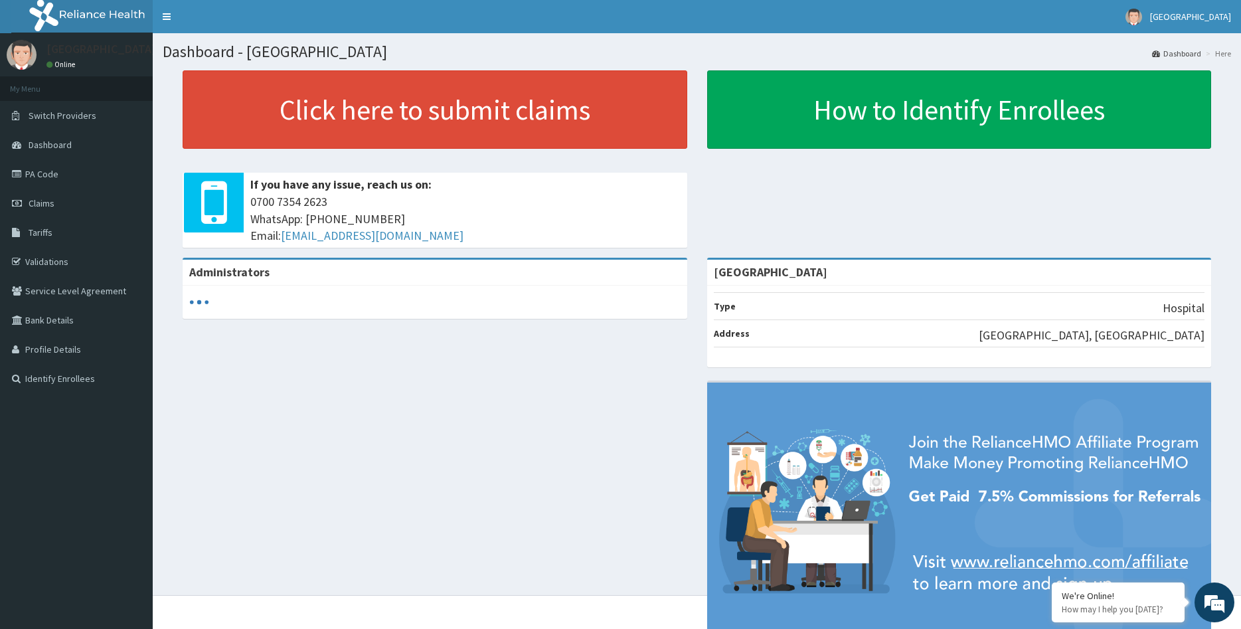 The image size is (1241, 629). I want to click on a: Online, so click(62, 64).